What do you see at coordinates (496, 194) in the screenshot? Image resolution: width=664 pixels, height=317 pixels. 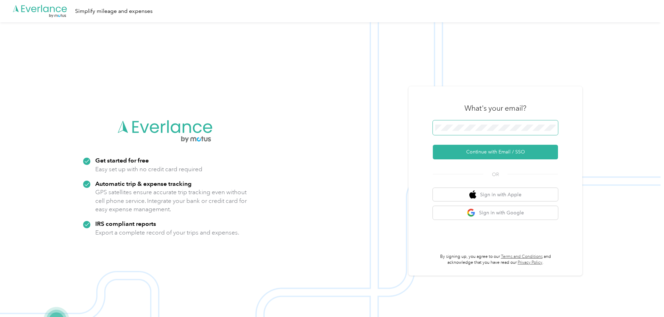 I see `button: apple logoSign in with Apple` at bounding box center [496, 194].